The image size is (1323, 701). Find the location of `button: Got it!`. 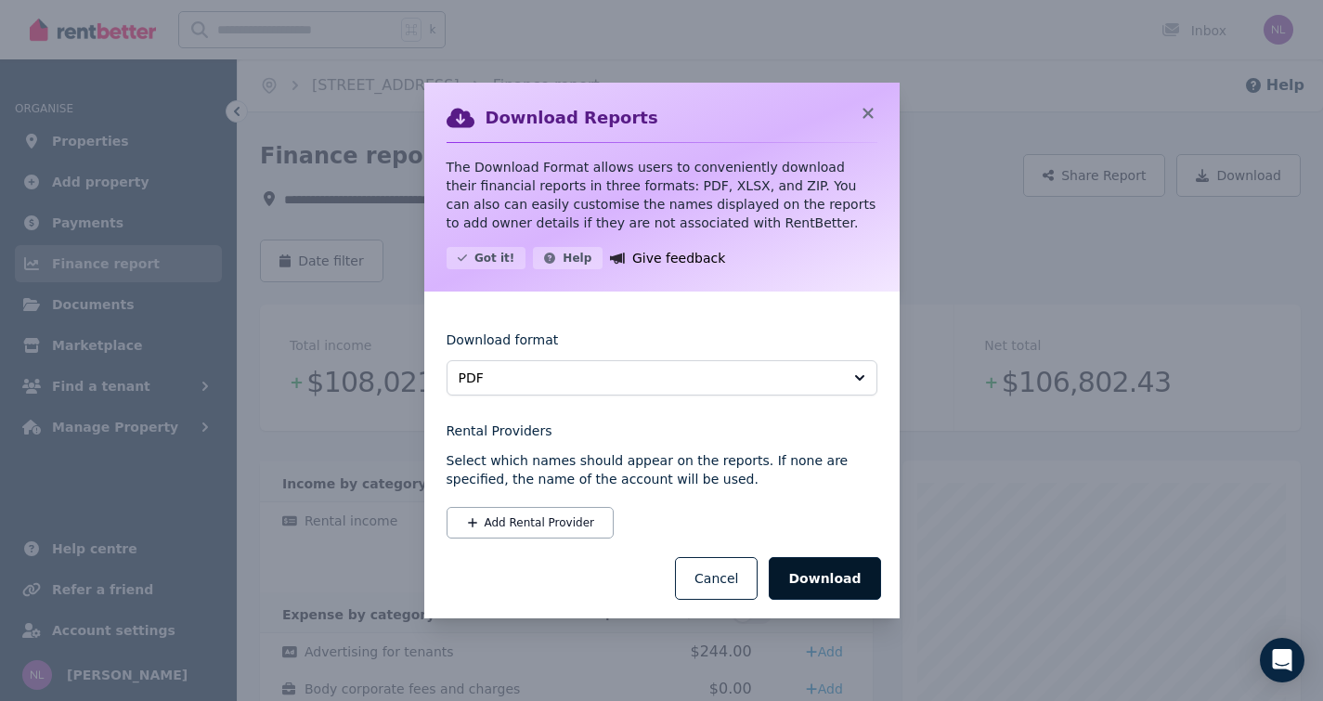

button: Got it! is located at coordinates (486, 258).